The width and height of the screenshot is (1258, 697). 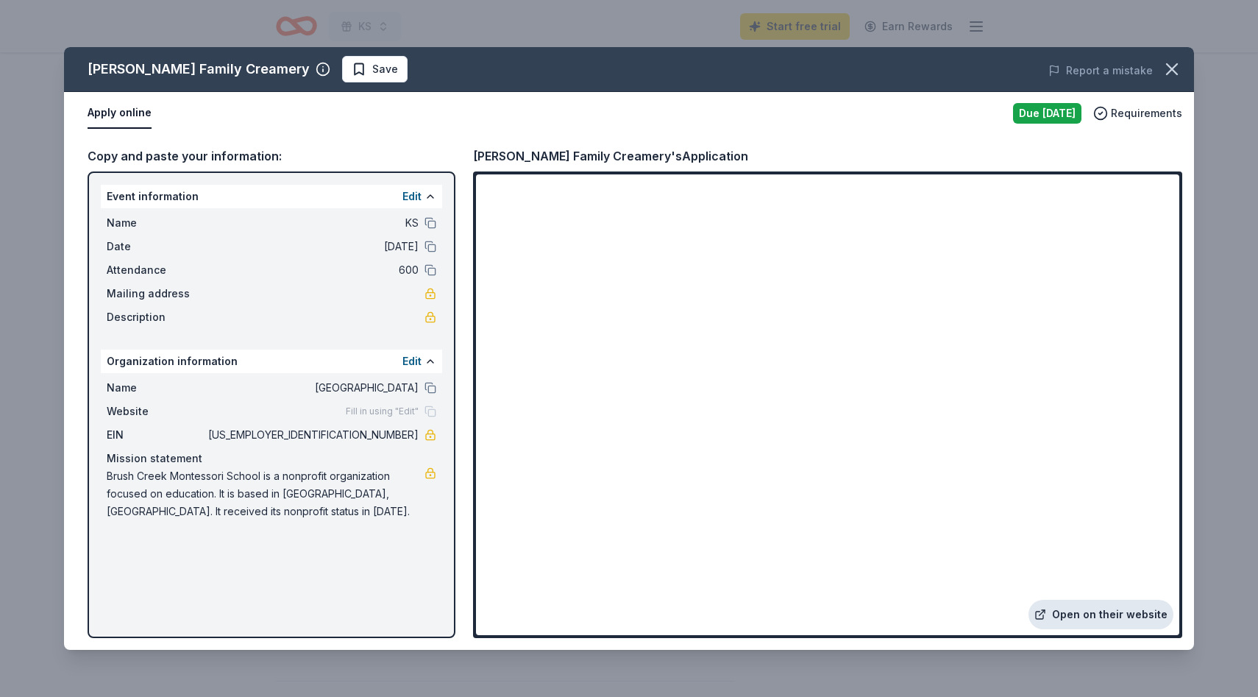 I want to click on div: Copy and paste your information:, so click(x=271, y=156).